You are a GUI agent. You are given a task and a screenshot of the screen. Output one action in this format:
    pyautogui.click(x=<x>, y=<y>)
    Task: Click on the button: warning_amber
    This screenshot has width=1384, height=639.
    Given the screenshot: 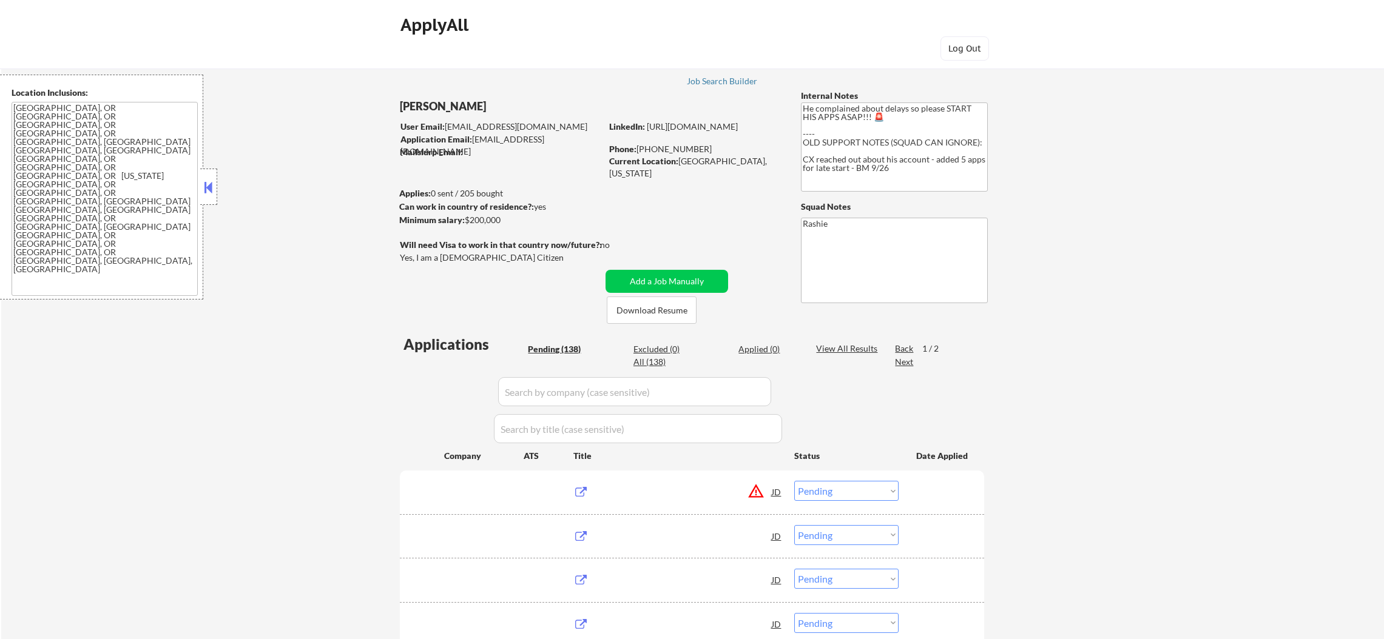 What is the action you would take?
    pyautogui.click(x=756, y=491)
    